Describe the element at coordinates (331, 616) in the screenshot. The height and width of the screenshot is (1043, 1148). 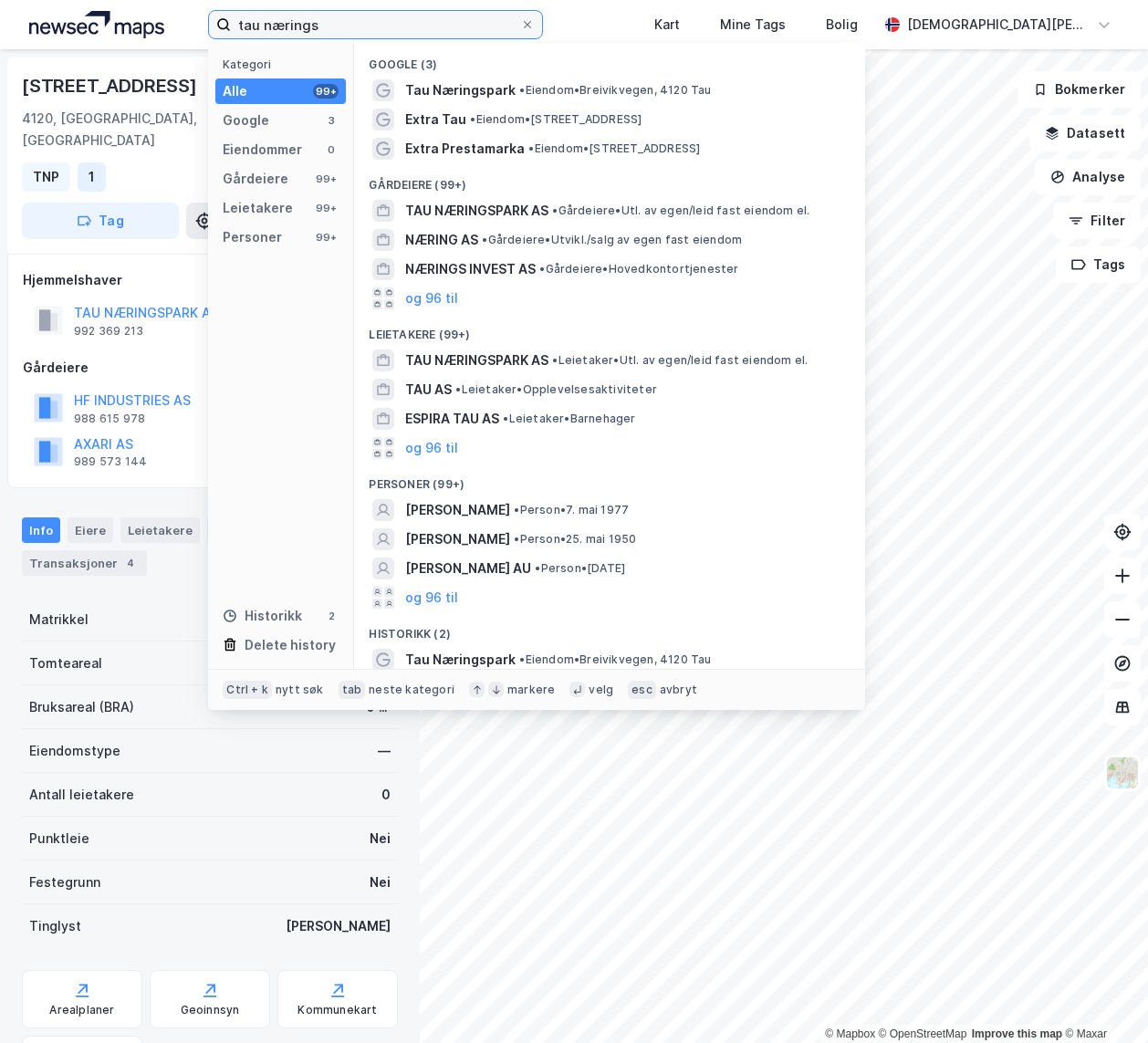
I see `div: 2` at that location.